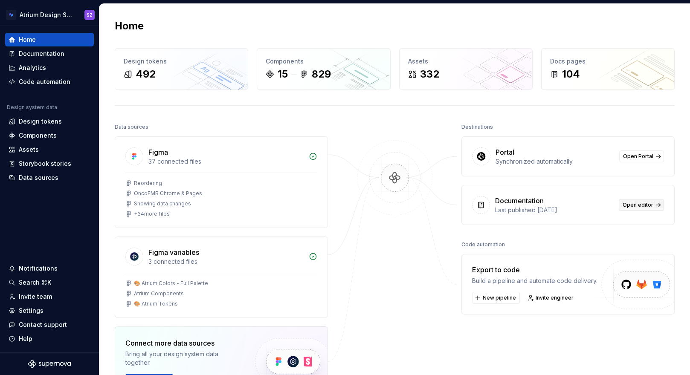 Image resolution: width=690 pixels, height=375 pixels. Describe the element at coordinates (608, 61) in the screenshot. I see `div: Docs pages` at that location.